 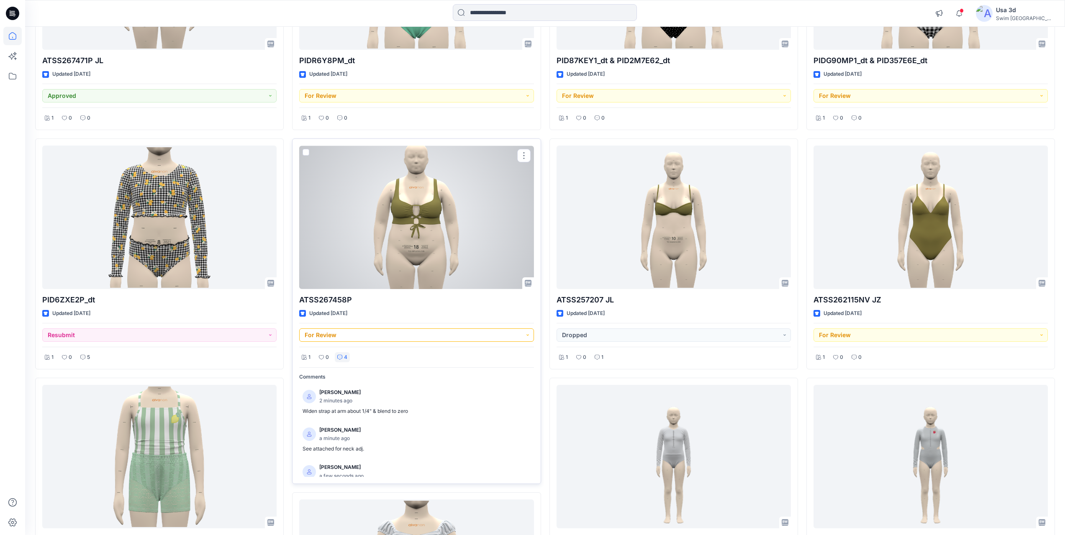 What do you see at coordinates (674, 300) in the screenshot?
I see `p: ATSS257207 JL` at bounding box center [674, 300].